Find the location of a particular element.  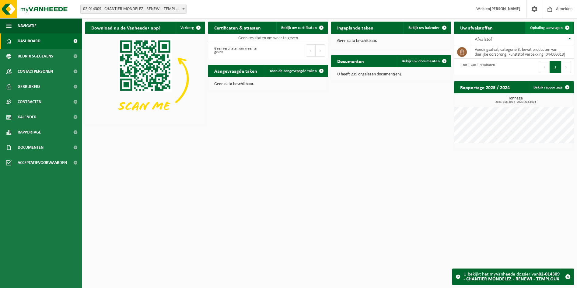

span: Bekijk uw documenten is located at coordinates (421, 61).